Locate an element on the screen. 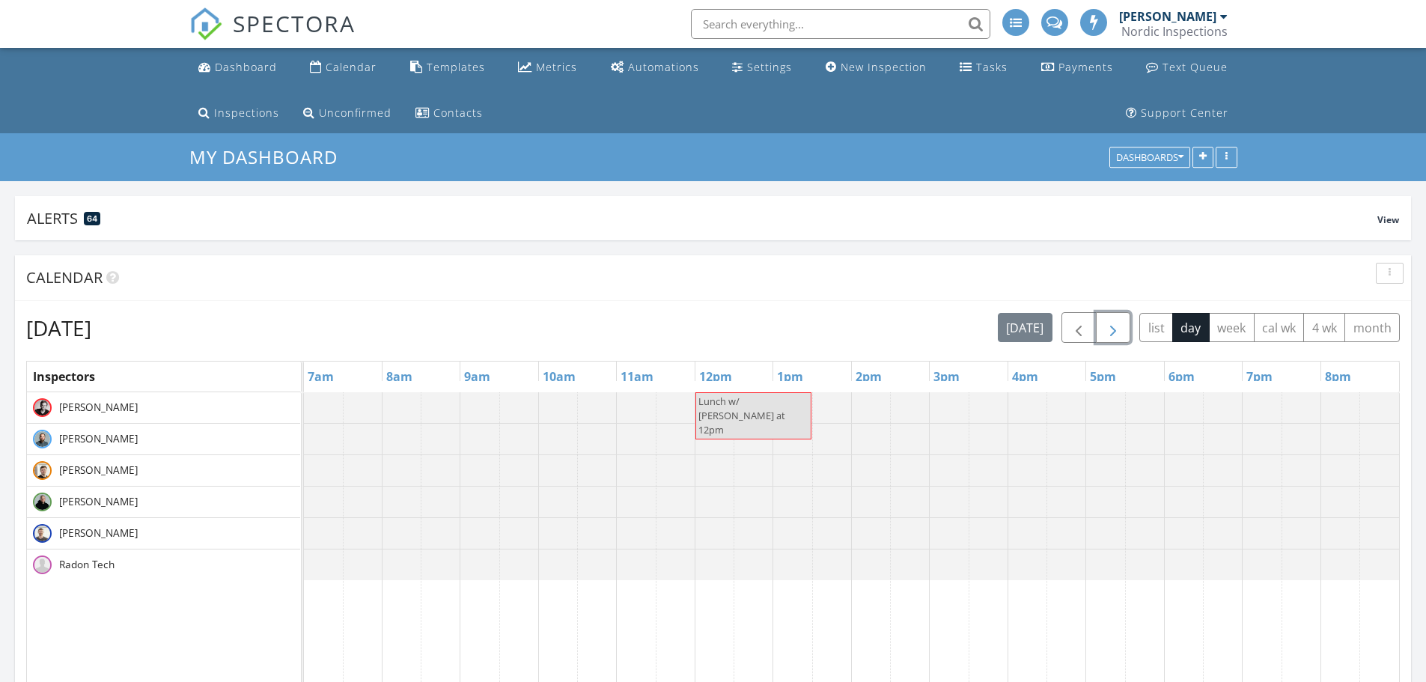 The width and height of the screenshot is (1426, 682). a: My Dashboard is located at coordinates (270, 156).